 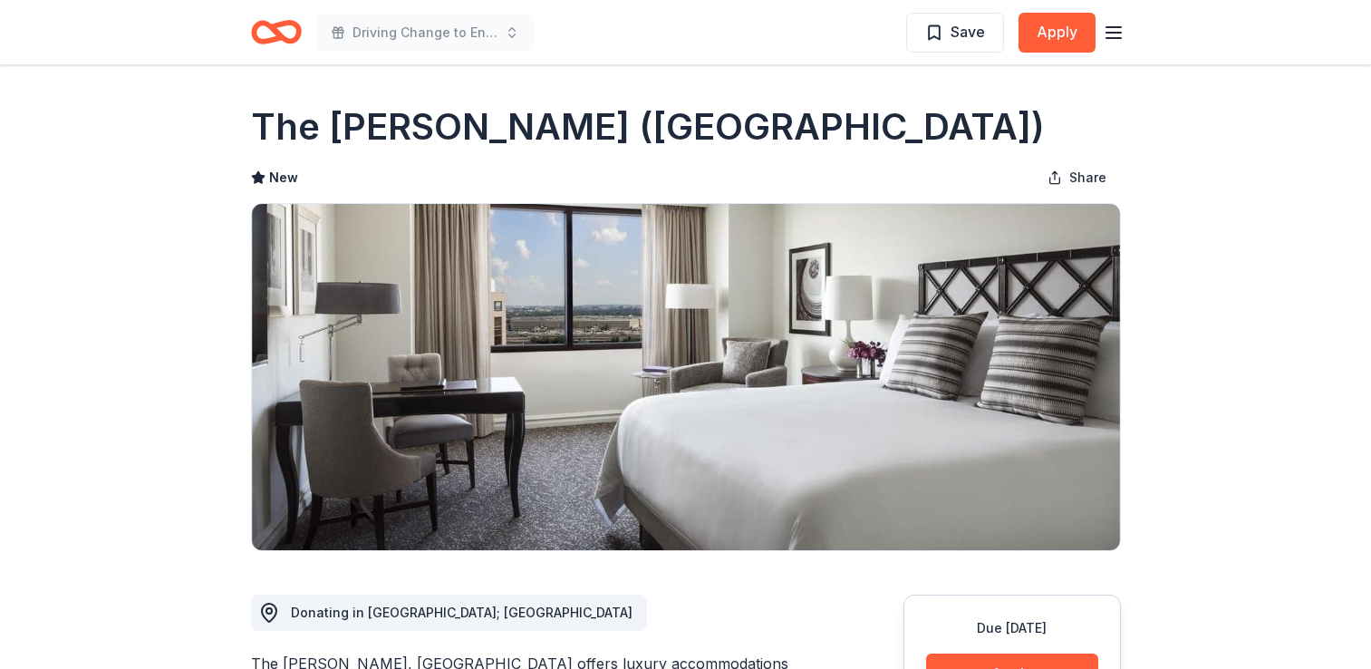 What do you see at coordinates (425, 33) in the screenshot?
I see `button: Driving Change to End Domestic Violence` at bounding box center [425, 33].